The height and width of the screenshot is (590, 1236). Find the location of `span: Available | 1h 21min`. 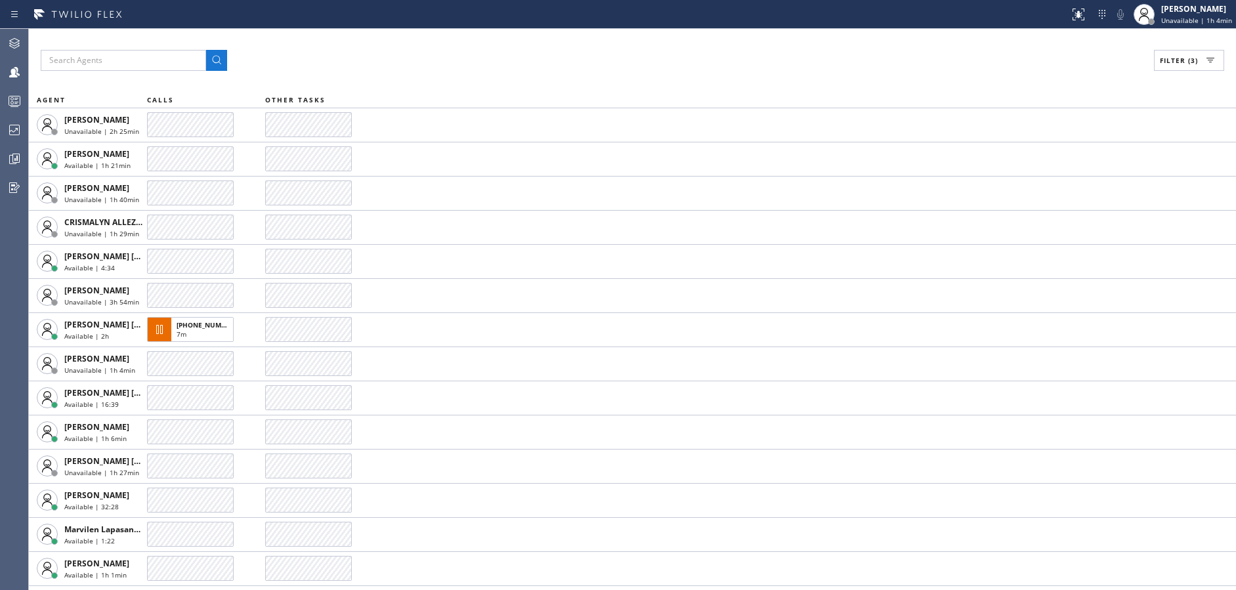

span: Available | 1h 21min is located at coordinates (97, 165).